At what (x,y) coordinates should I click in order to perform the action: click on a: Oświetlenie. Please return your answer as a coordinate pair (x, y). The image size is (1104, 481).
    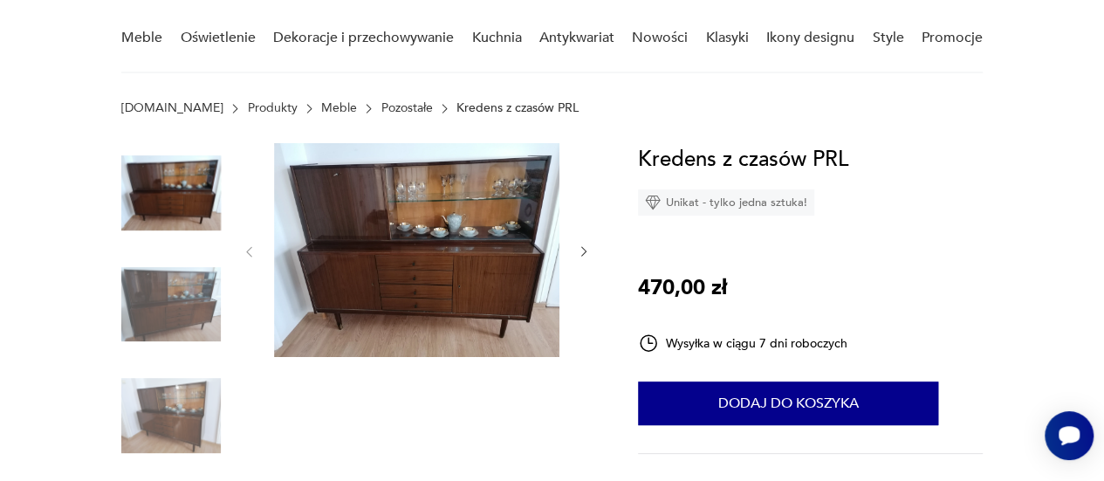
    Looking at the image, I should click on (218, 38).